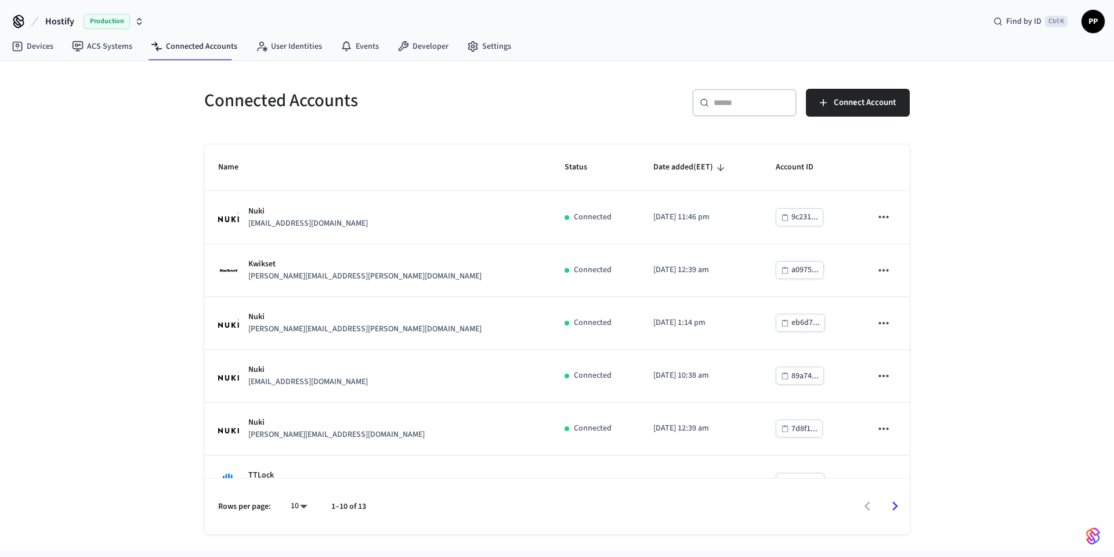 The width and height of the screenshot is (1114, 557). What do you see at coordinates (235, 167) in the screenshot?
I see `span: Name` at bounding box center [235, 167].